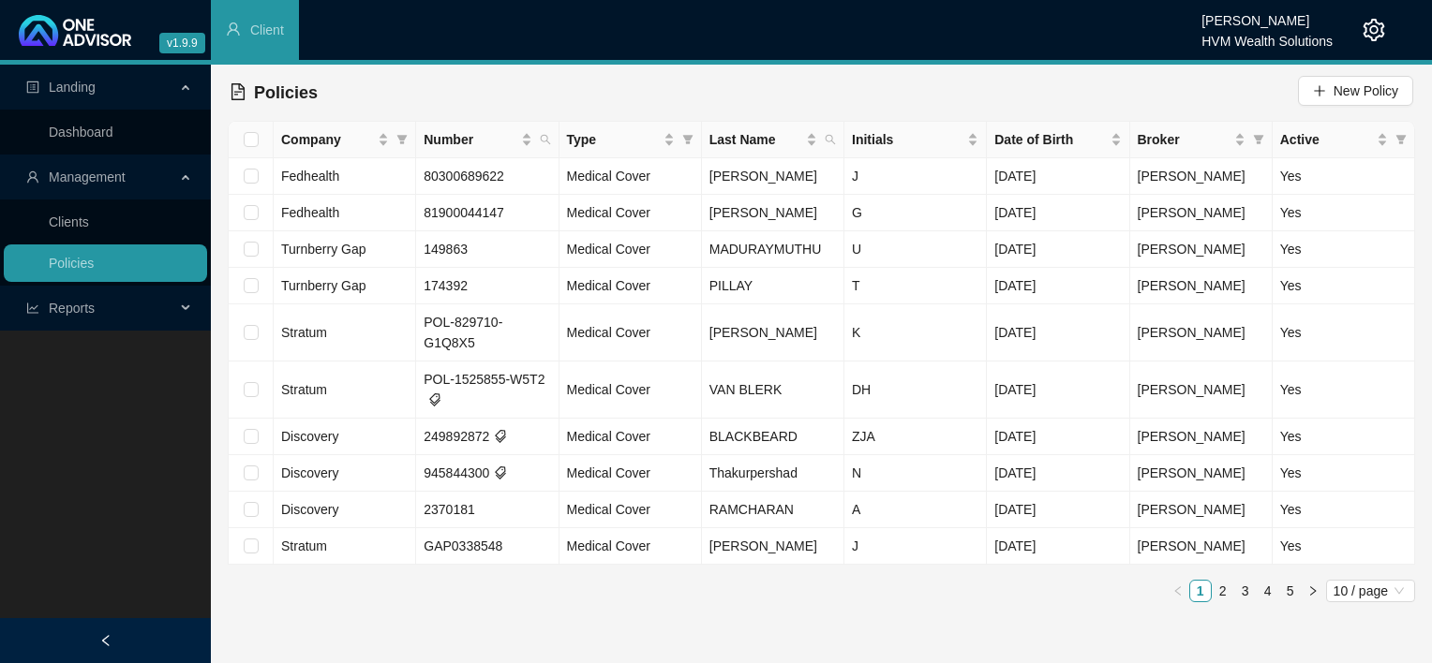  I want to click on span: Number, so click(469, 140).